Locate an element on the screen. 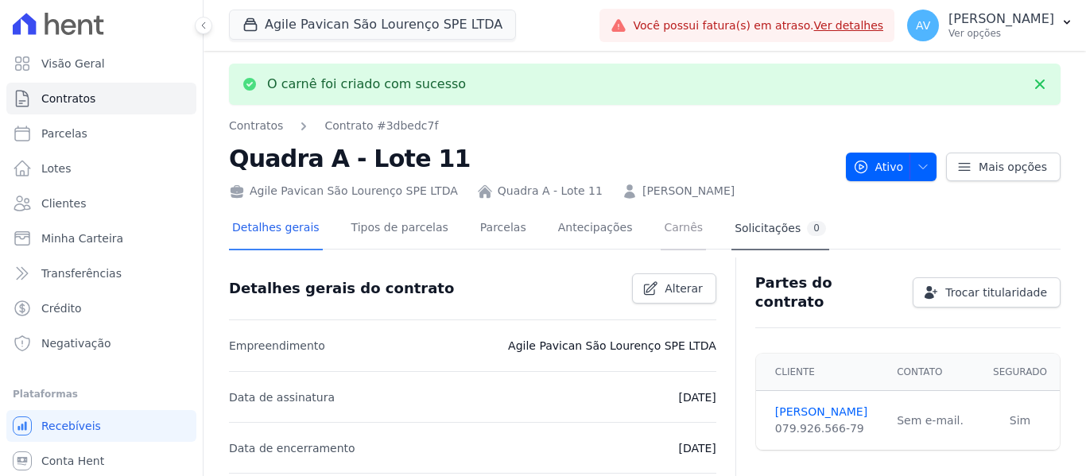 This screenshot has width=1086, height=476. span: Lotes is located at coordinates (56, 168).